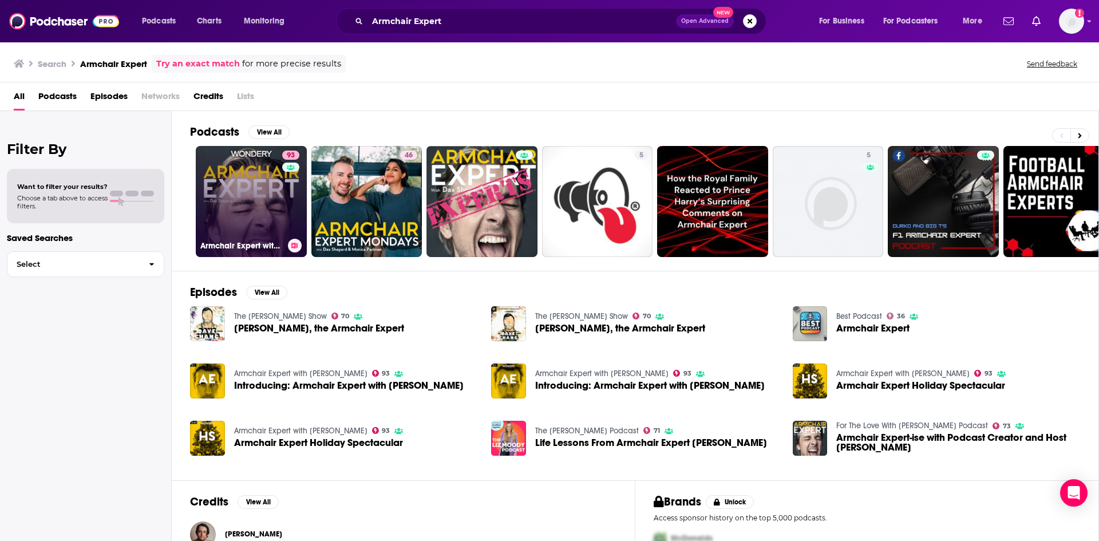 This screenshot has height=541, width=1099. Describe the element at coordinates (208, 98) in the screenshot. I see `span: Credits` at that location.